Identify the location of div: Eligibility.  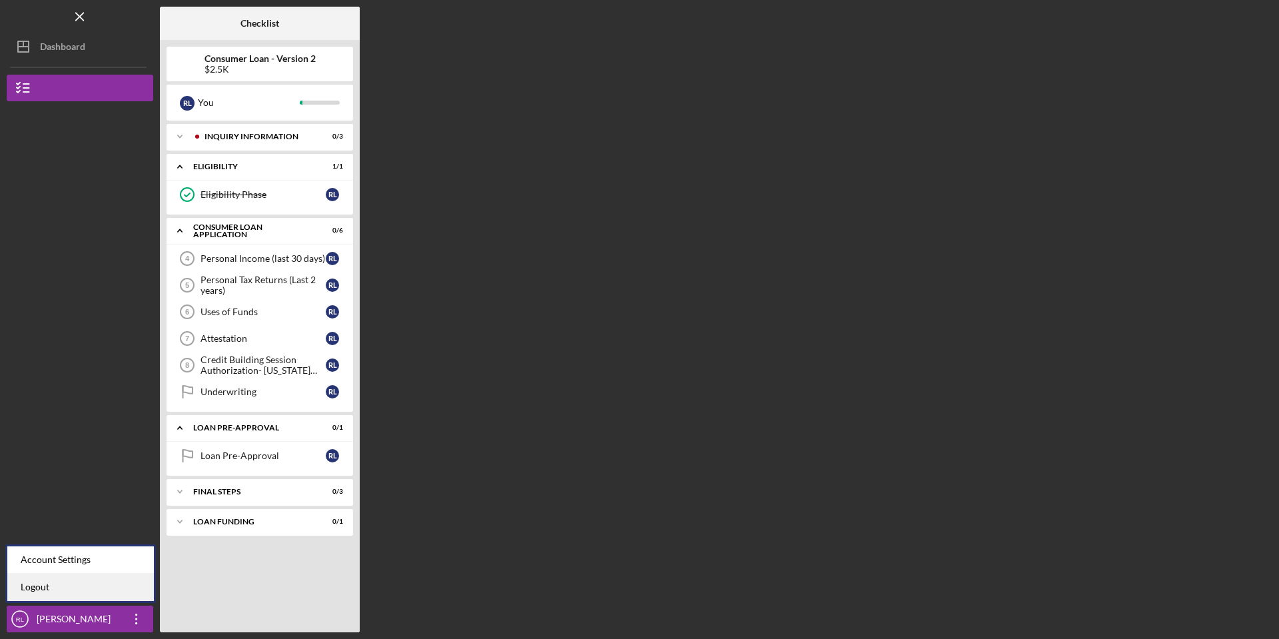
(251, 167).